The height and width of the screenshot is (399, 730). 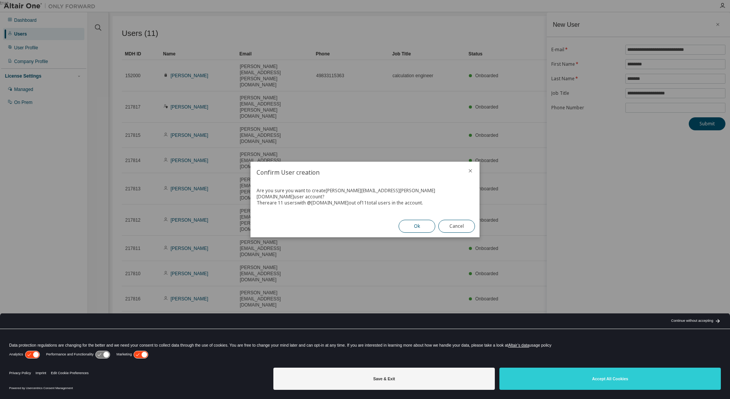 What do you see at coordinates (356, 172) in the screenshot?
I see `h2: Confirm User creation` at bounding box center [356, 172].